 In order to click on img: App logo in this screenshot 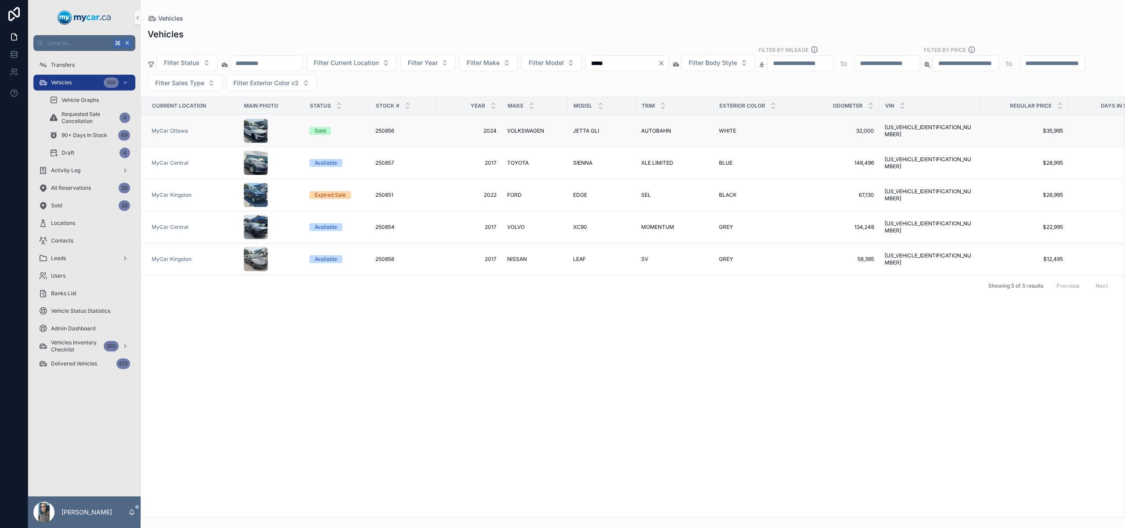, I will do `click(84, 18)`.